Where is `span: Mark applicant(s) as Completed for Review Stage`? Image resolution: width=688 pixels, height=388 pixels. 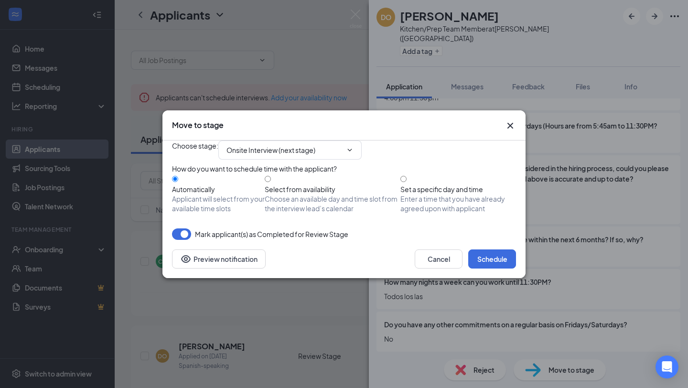 span: Mark applicant(s) as Completed for Review Stage is located at coordinates (271, 234).